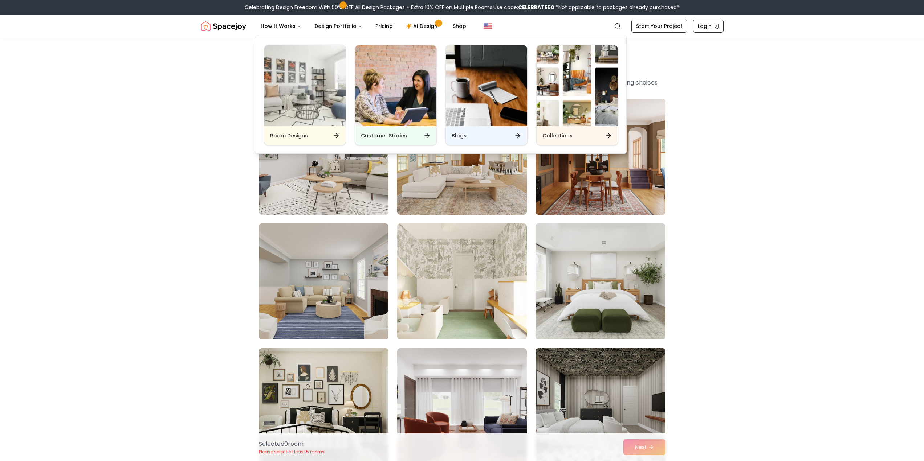 The height and width of the screenshot is (461, 924). What do you see at coordinates (338, 26) in the screenshot?
I see `button: Design Portfolio` at bounding box center [338, 26].